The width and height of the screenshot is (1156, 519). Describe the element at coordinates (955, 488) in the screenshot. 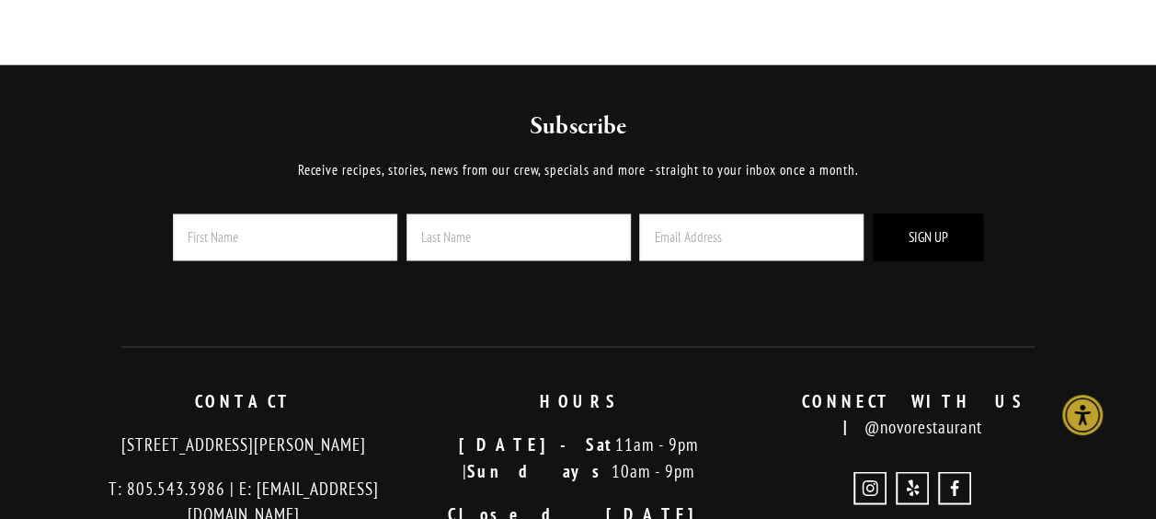

I see `a: Novo Restaurant and Lounge` at that location.